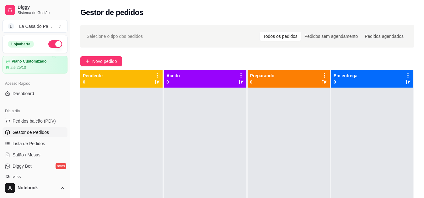 The image size is (424, 198). I want to click on div: La Casa do Pa ..., so click(35, 26).